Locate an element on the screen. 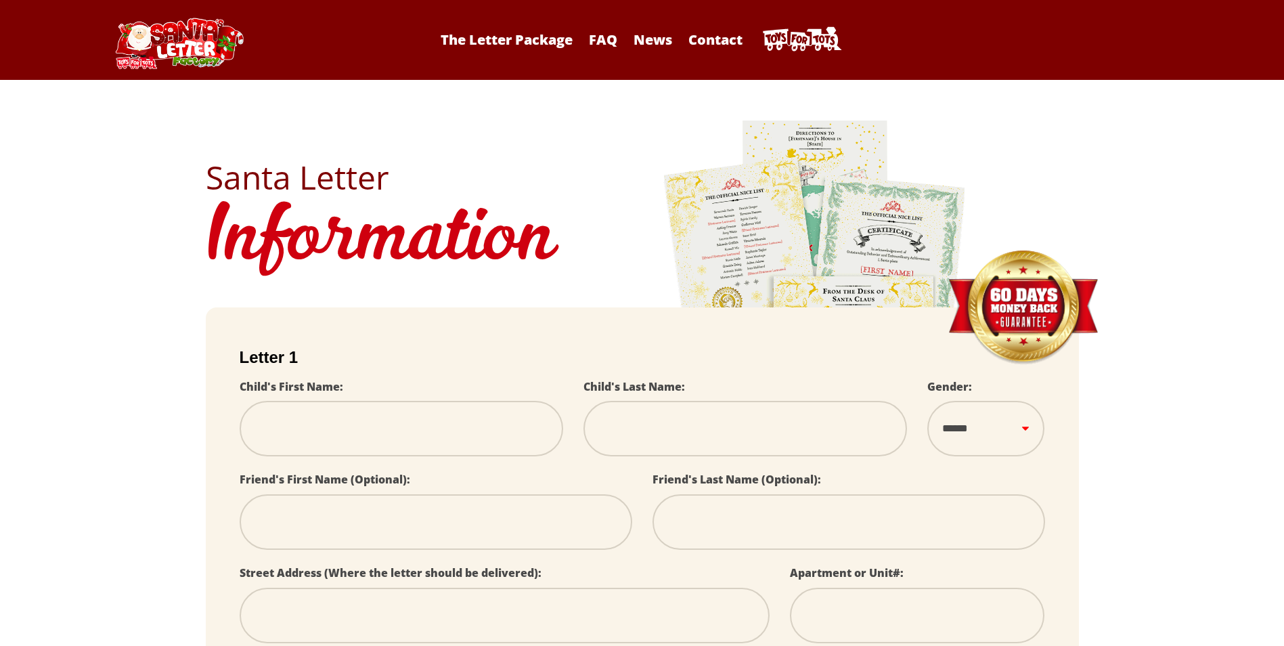 This screenshot has width=1284, height=646. a: News is located at coordinates (653, 39).